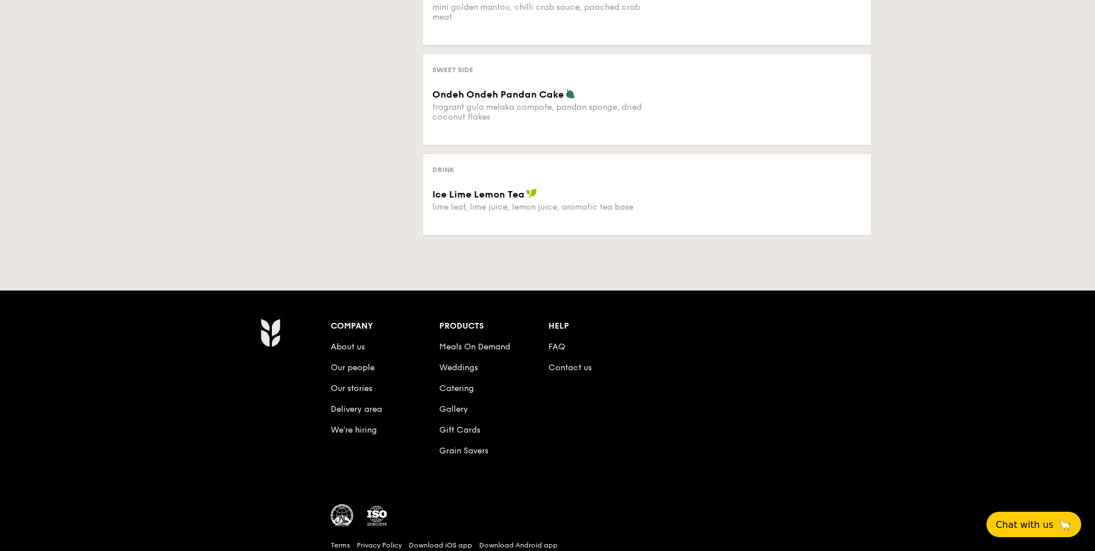 This screenshot has width=1095, height=551. What do you see at coordinates (440, 545) in the screenshot?
I see `a: Download iOS app` at bounding box center [440, 545].